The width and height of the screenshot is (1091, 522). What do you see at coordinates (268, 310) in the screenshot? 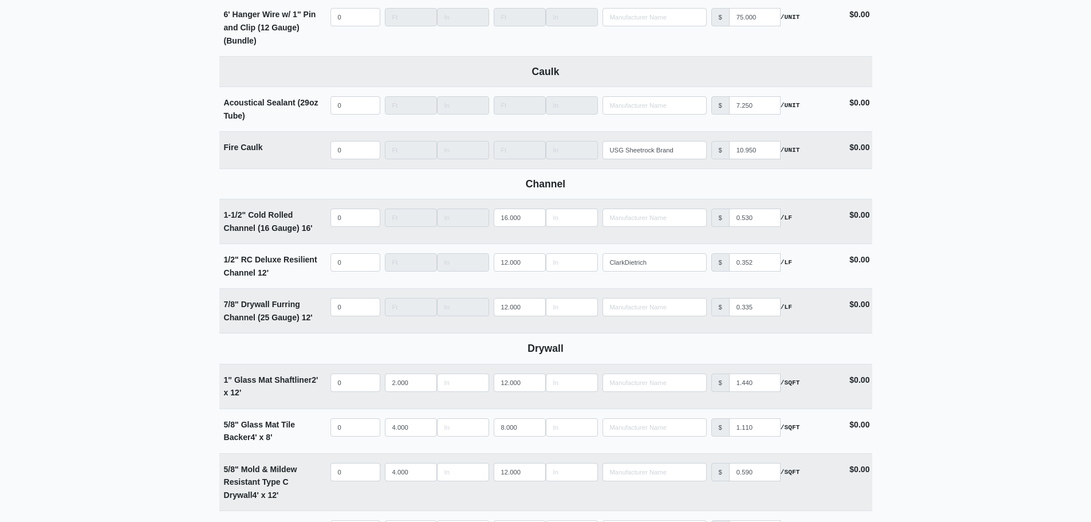
I see `strong: 7/8" Drywall Furring Channel (25 Gauge)` at bounding box center [268, 310].